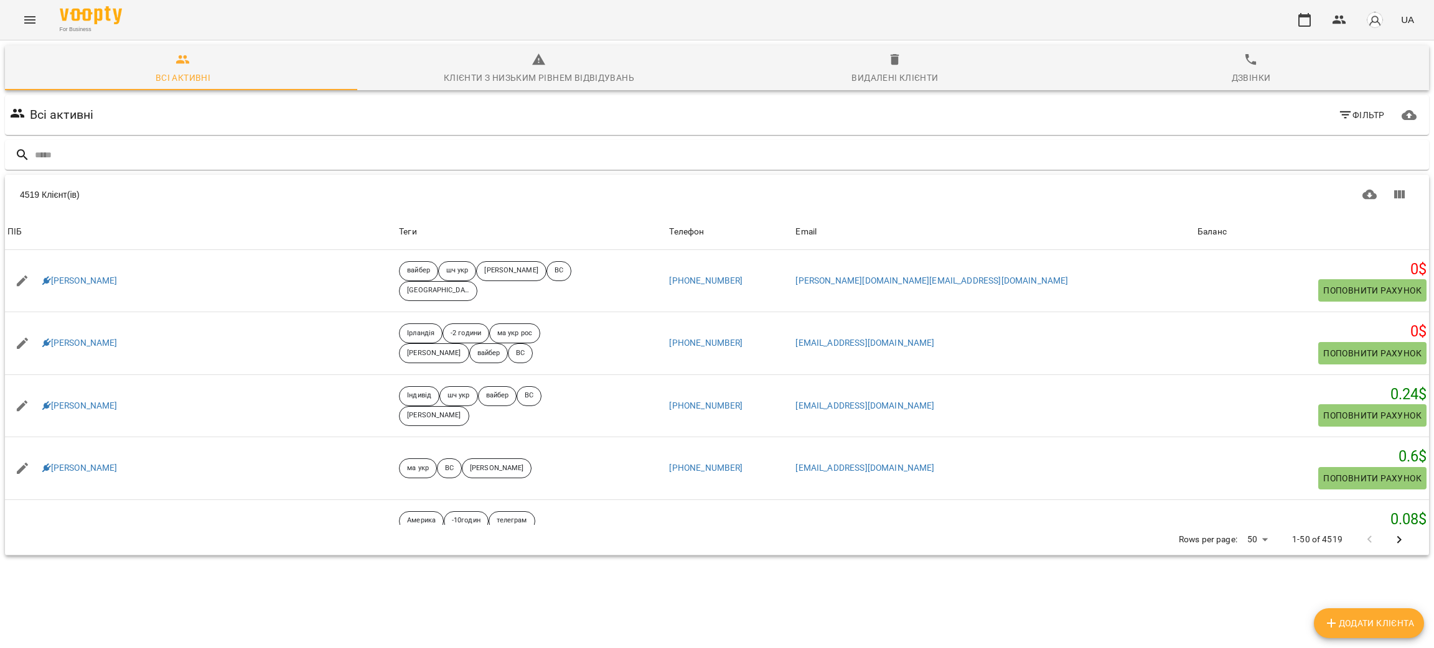 Image resolution: width=1434 pixels, height=648 pixels. What do you see at coordinates (1312, 394) in the screenshot?
I see `h5: 0.24 $` at bounding box center [1312, 394].